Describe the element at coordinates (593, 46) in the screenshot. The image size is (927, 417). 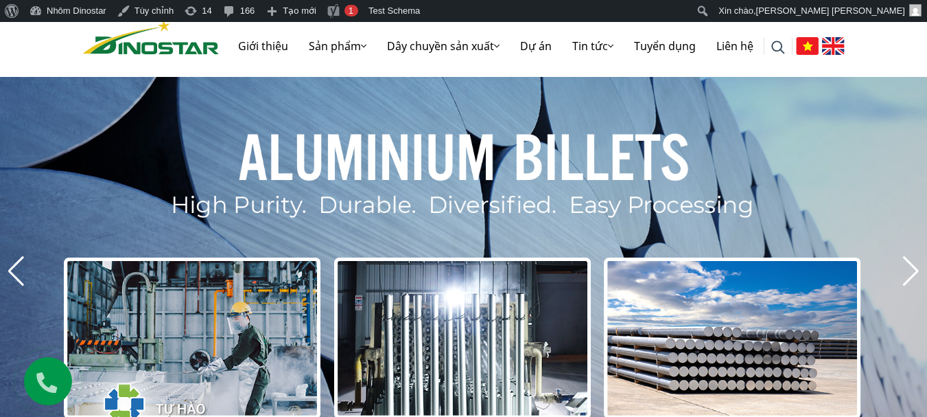
I see `a: Tin tức` at that location.